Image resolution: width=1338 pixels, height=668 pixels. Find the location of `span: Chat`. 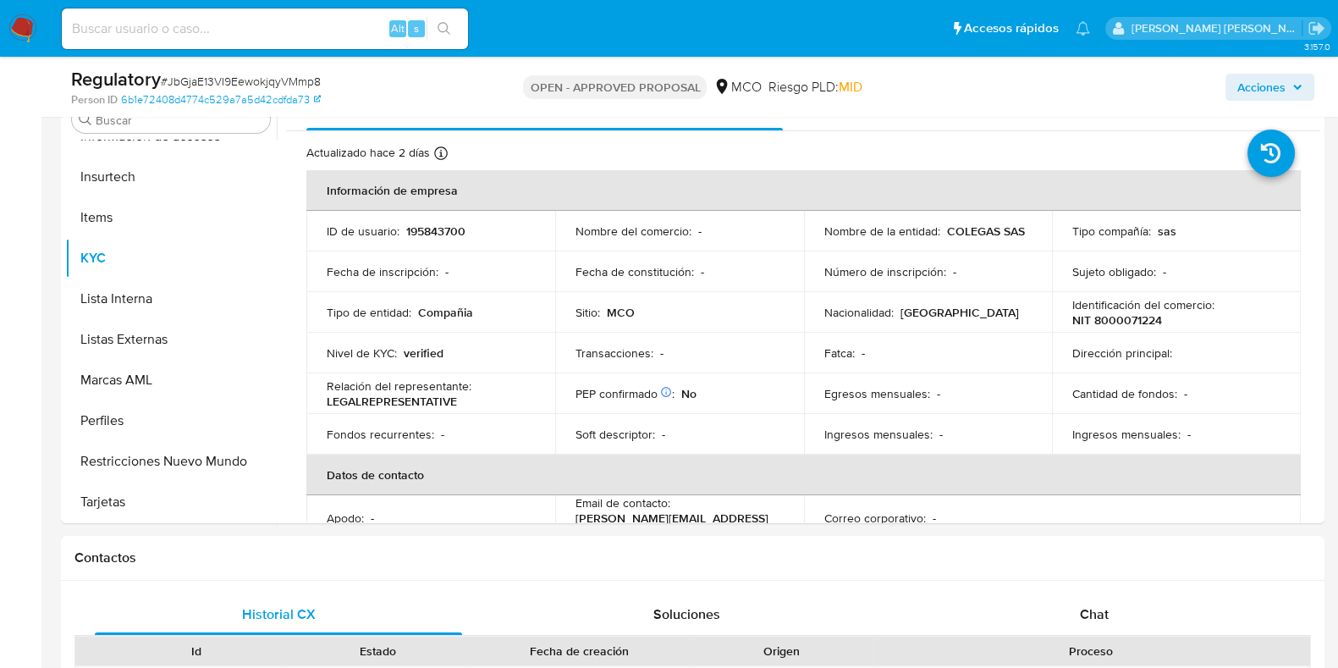

span: Chat is located at coordinates (1094, 613).